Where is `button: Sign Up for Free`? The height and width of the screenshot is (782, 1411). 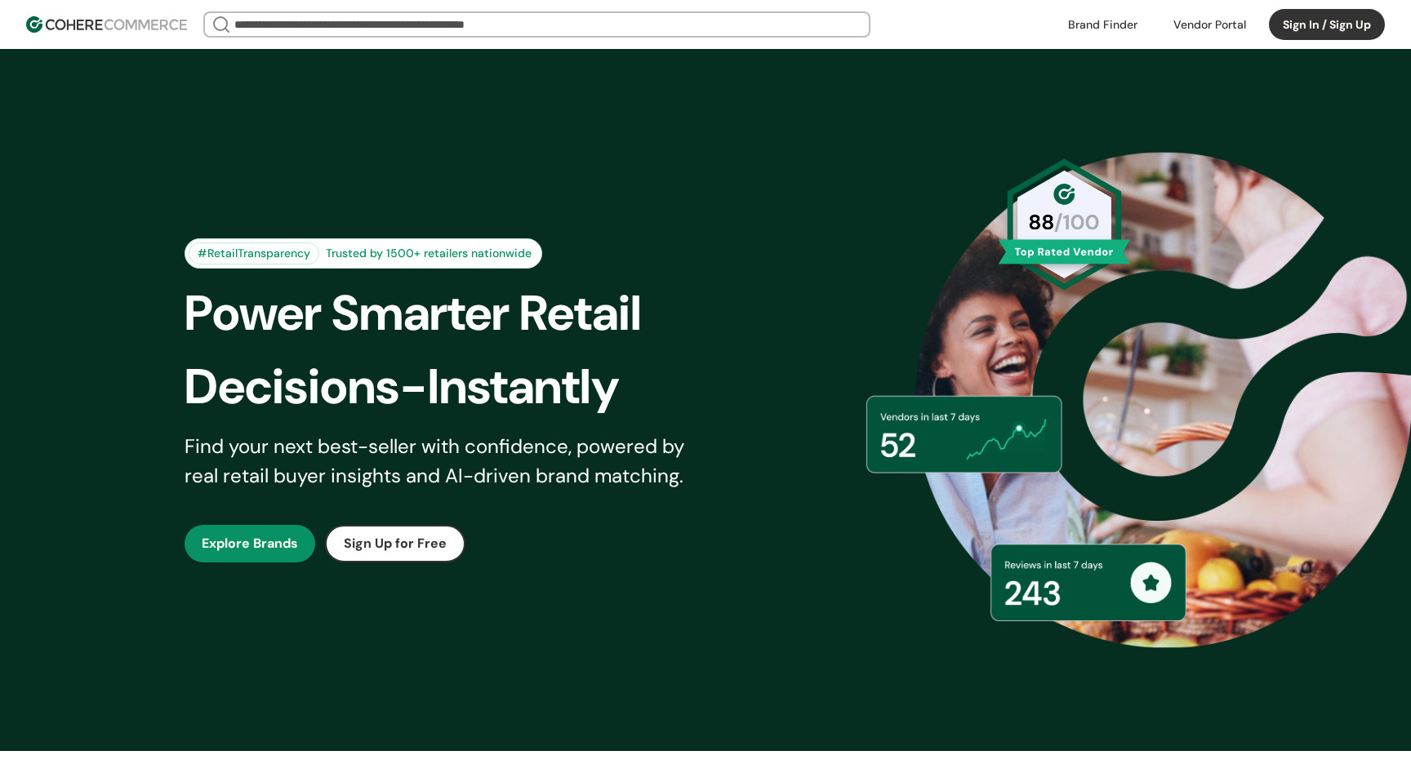
button: Sign Up for Free is located at coordinates (395, 544).